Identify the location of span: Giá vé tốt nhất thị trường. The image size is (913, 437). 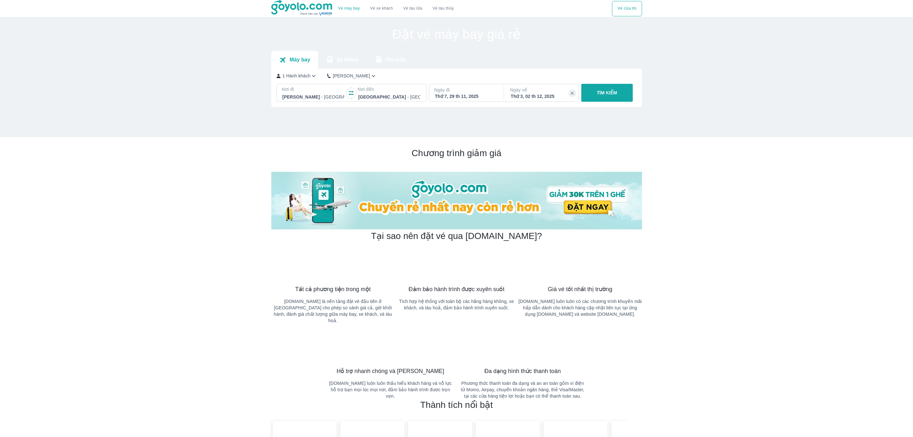
(580, 289).